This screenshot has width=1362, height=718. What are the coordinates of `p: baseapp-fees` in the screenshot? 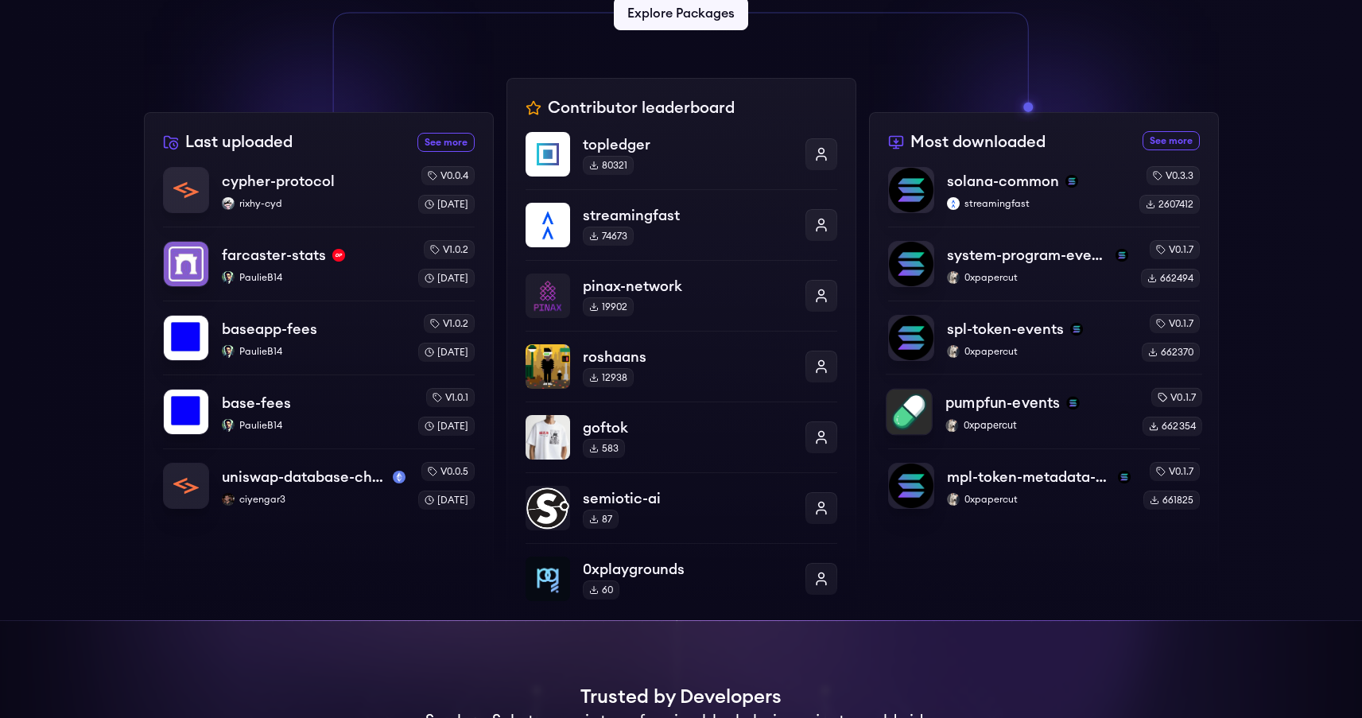 It's located at (270, 329).